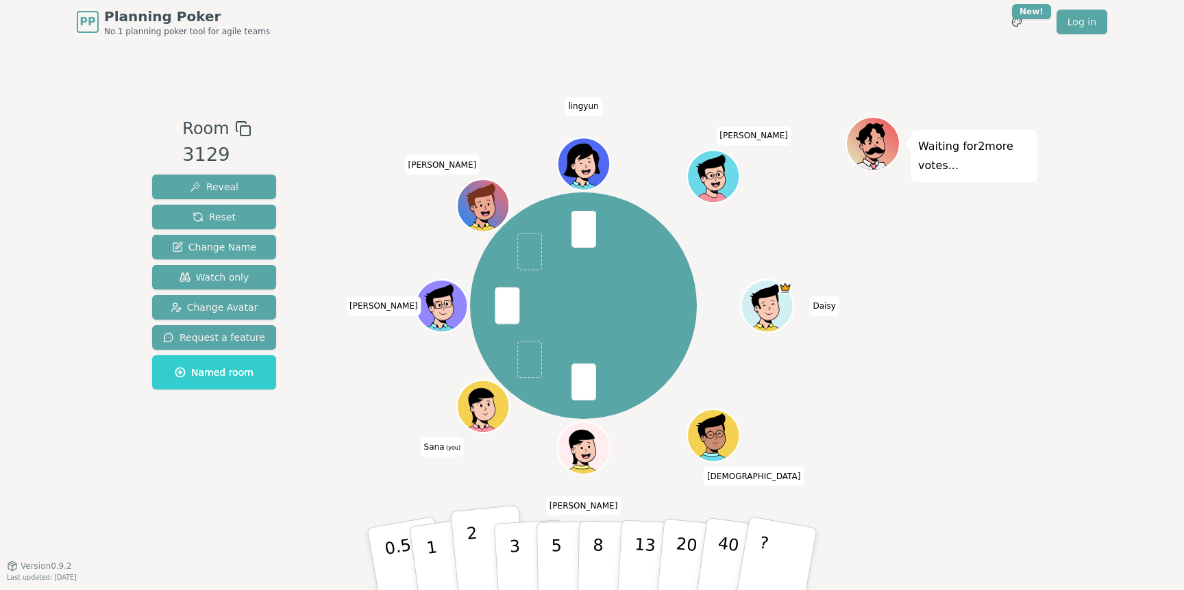 This screenshot has height=590, width=1184. I want to click on button: Change Name, so click(214, 247).